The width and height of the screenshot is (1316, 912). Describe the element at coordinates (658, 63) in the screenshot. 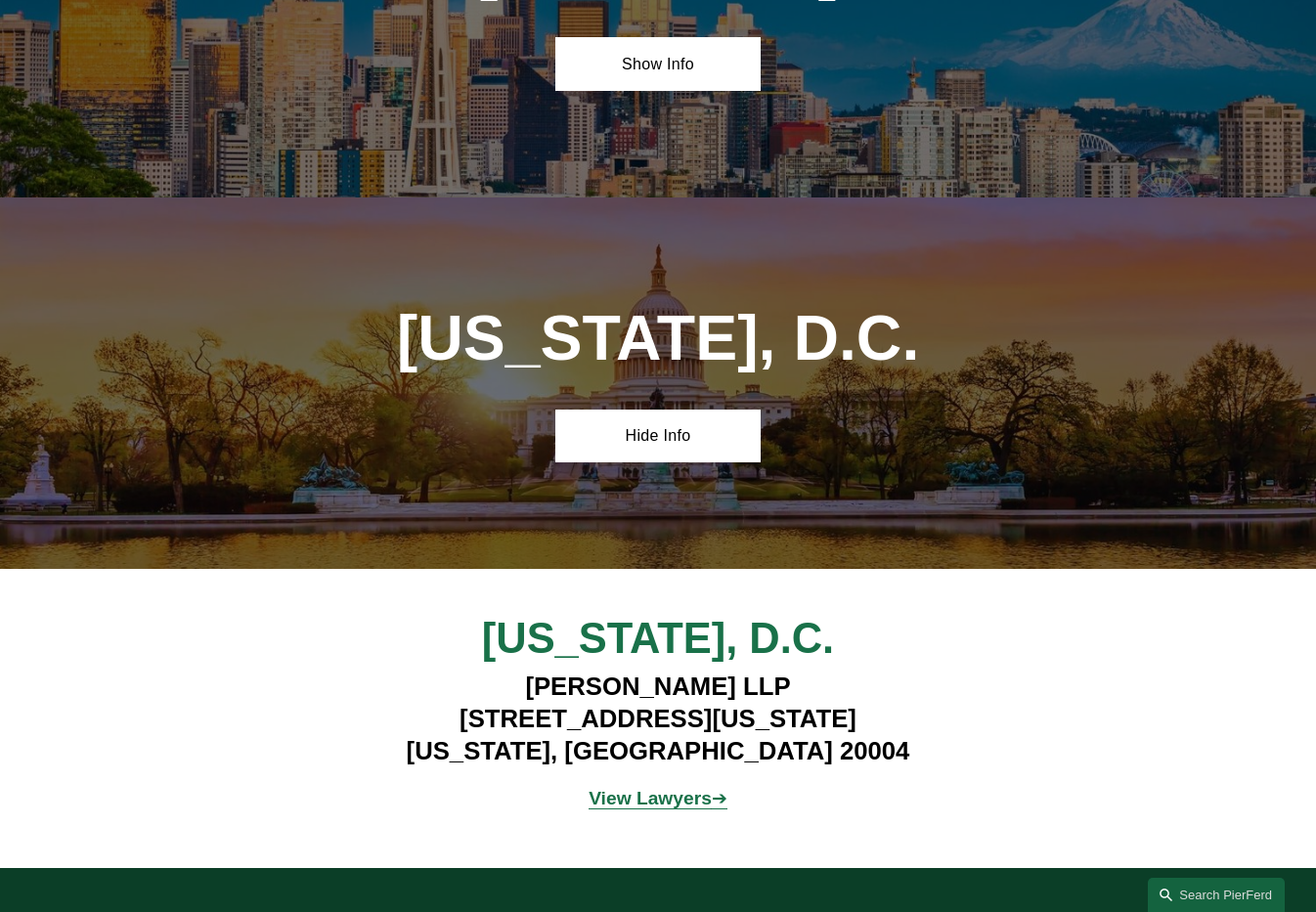

I see `a: Show Info` at that location.